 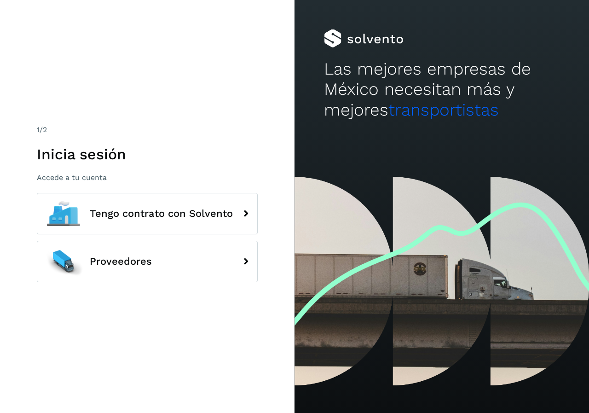 What do you see at coordinates (147, 214) in the screenshot?
I see `button: Tengo contrato con Solvento` at bounding box center [147, 214].